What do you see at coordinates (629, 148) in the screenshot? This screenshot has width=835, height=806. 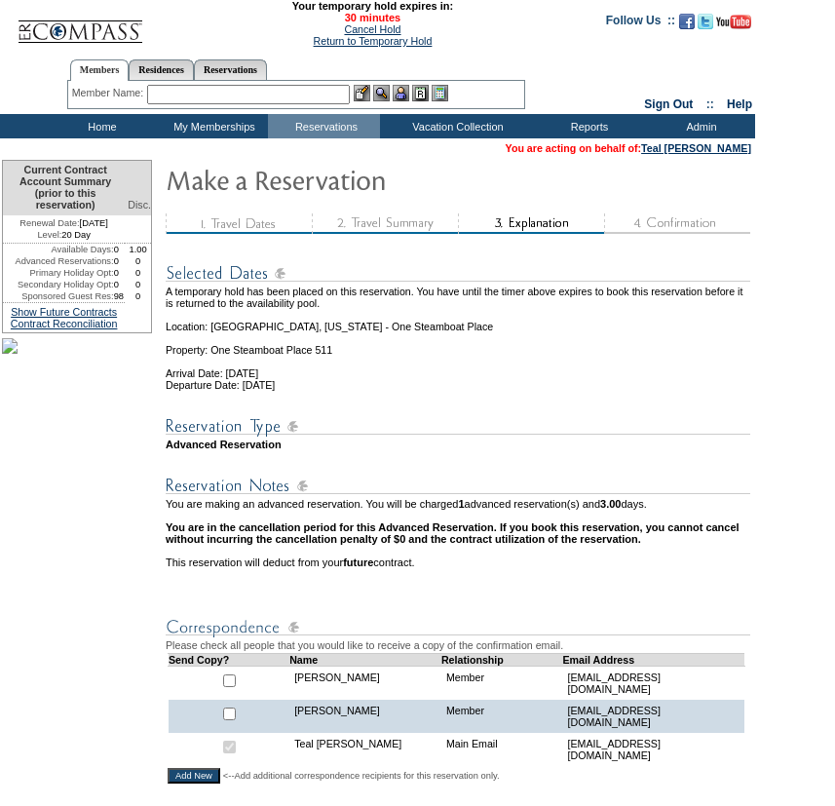 I see `span: You are acting on behalf of:` at bounding box center [629, 148].